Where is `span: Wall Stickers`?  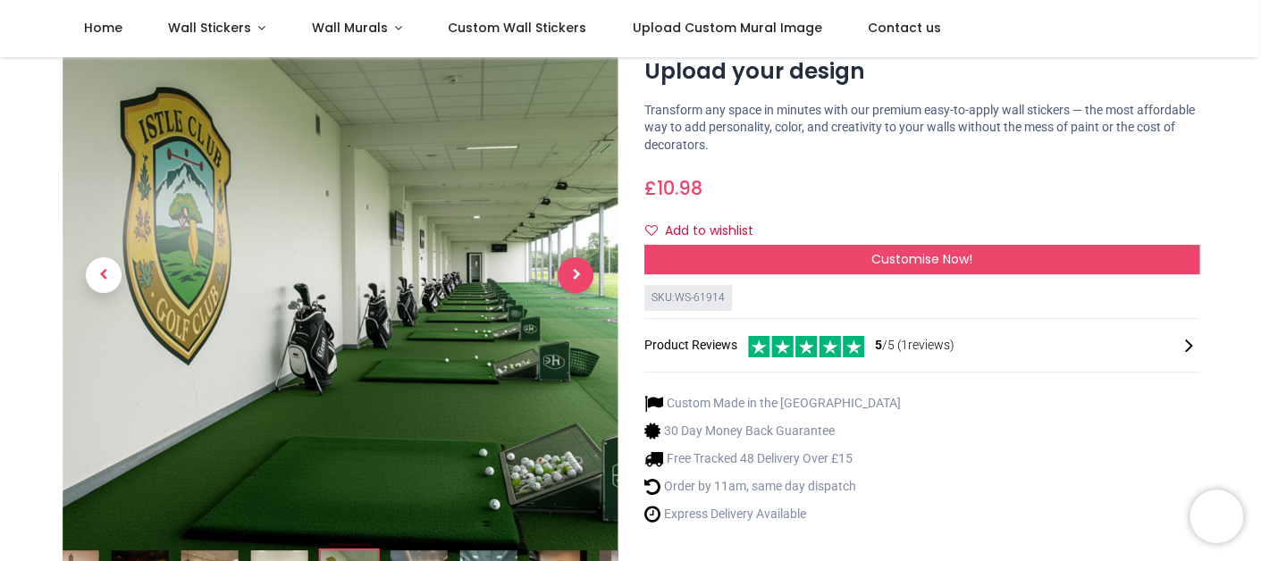 span: Wall Stickers is located at coordinates (209, 28).